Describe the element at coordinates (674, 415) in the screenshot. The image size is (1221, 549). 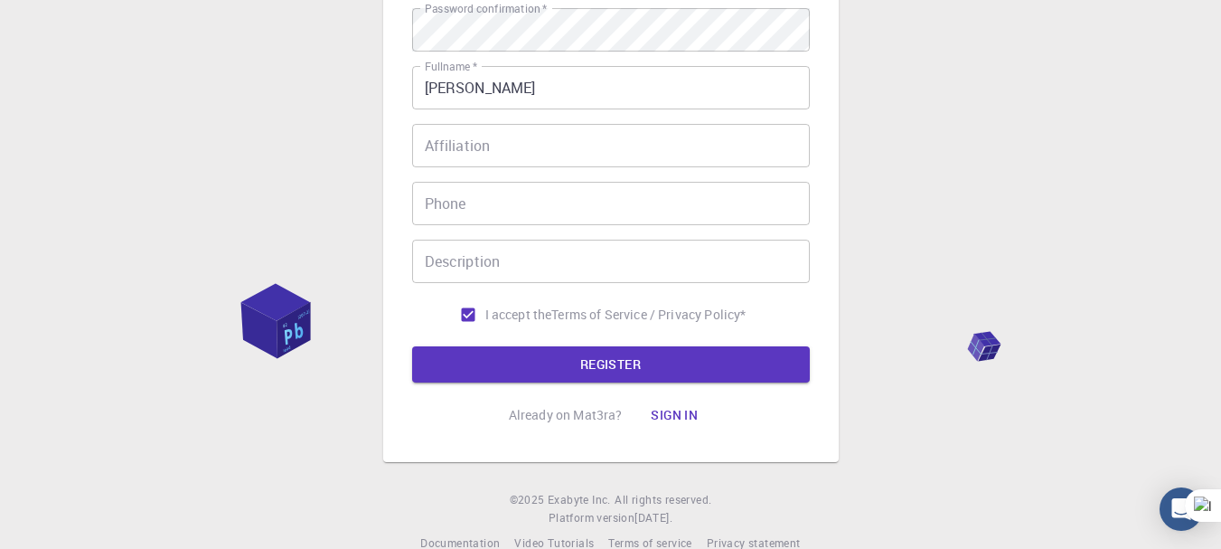
I see `a: Sign in` at that location.